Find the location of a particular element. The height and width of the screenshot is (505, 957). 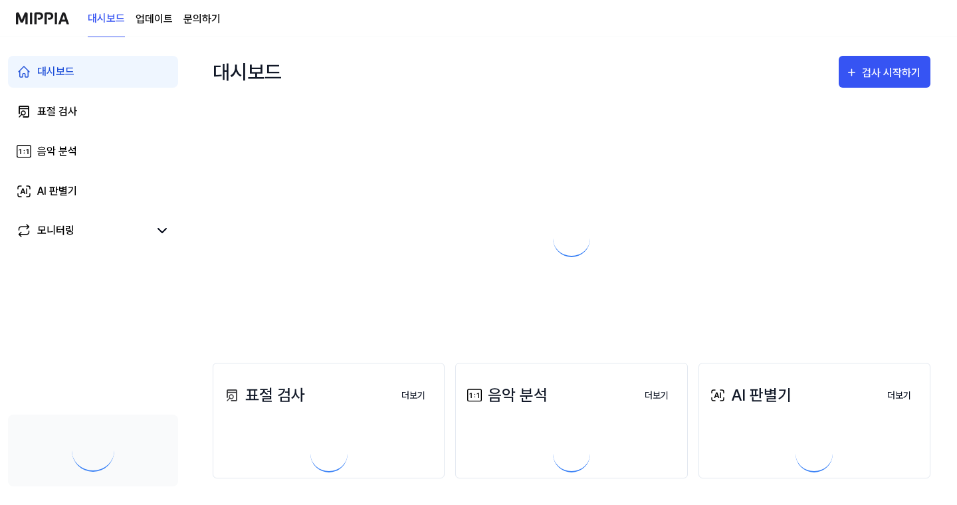

a: 업데이트 is located at coordinates (154, 19).